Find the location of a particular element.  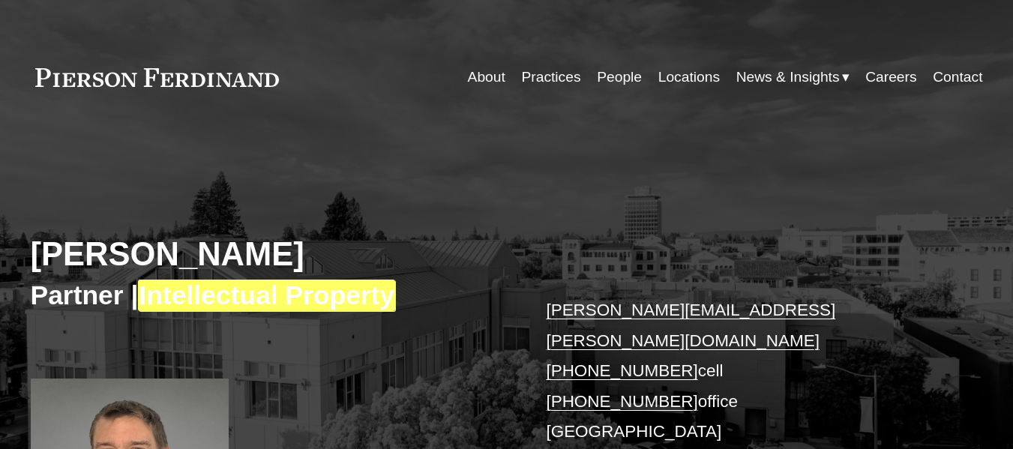

a: Locations is located at coordinates (689, 77).